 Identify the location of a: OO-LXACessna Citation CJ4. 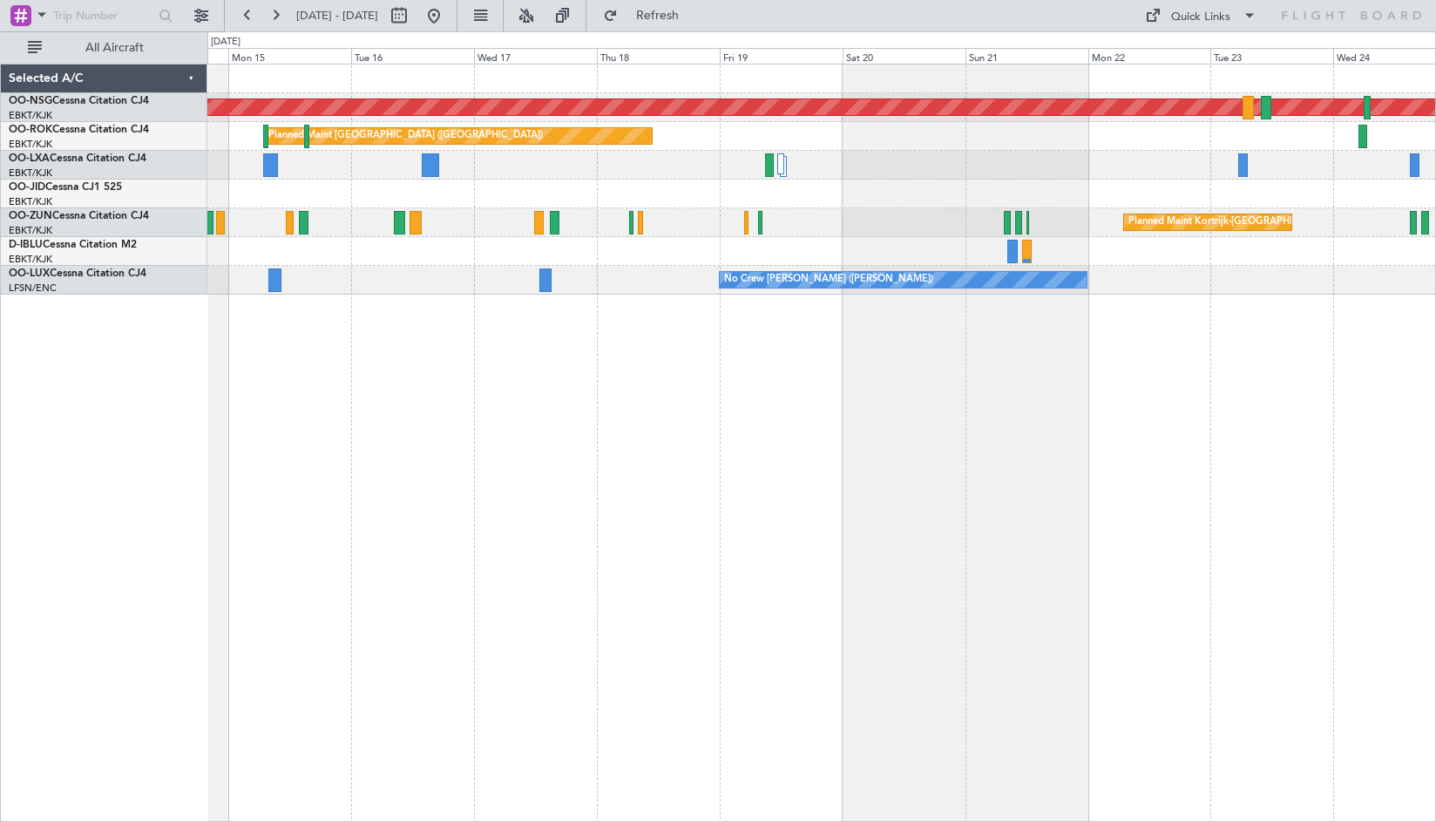
(78, 159).